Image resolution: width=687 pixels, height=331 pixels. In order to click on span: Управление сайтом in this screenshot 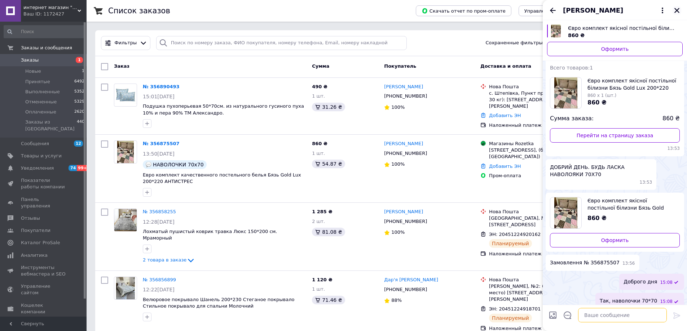, I will do `click(44, 290)`.